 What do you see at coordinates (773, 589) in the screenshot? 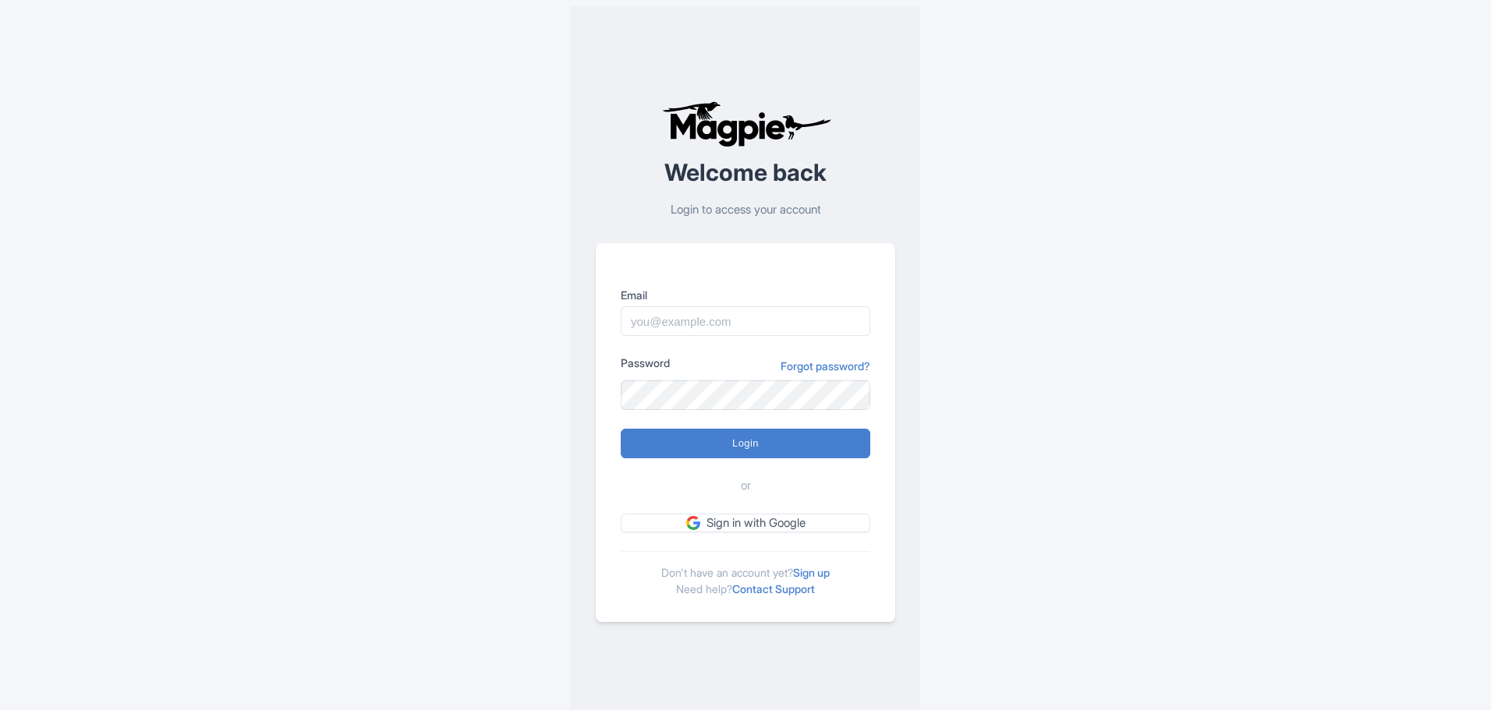
I see `a: Contact Support` at bounding box center [773, 589].